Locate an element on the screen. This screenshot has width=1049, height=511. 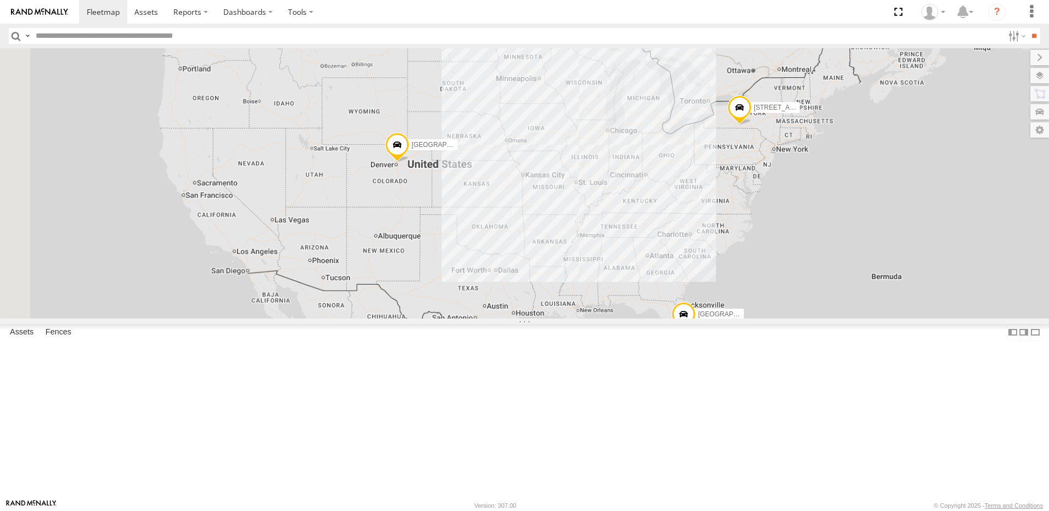
label: Search Filter Options is located at coordinates (1015, 36).